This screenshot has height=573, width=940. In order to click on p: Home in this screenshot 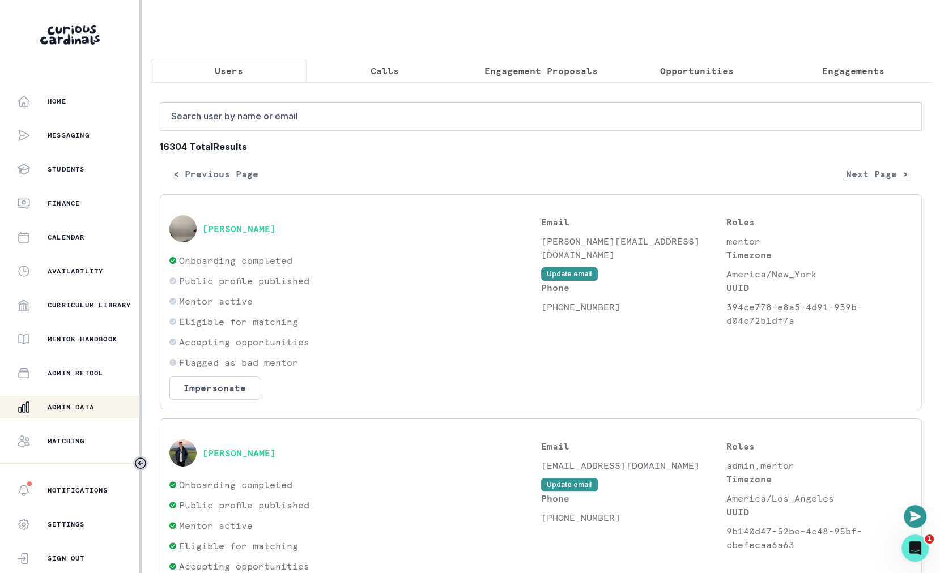, I will do `click(57, 101)`.